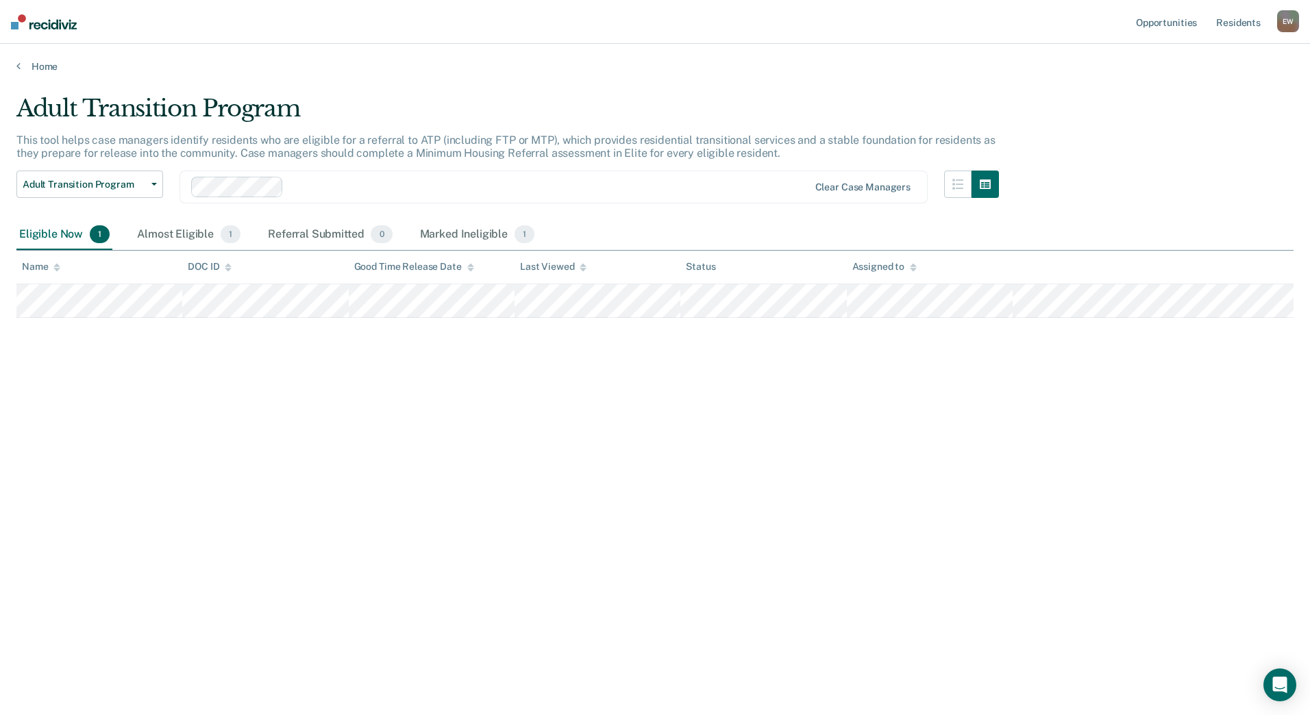  Describe the element at coordinates (329, 235) in the screenshot. I see `div: Referral Submitted0` at that location.